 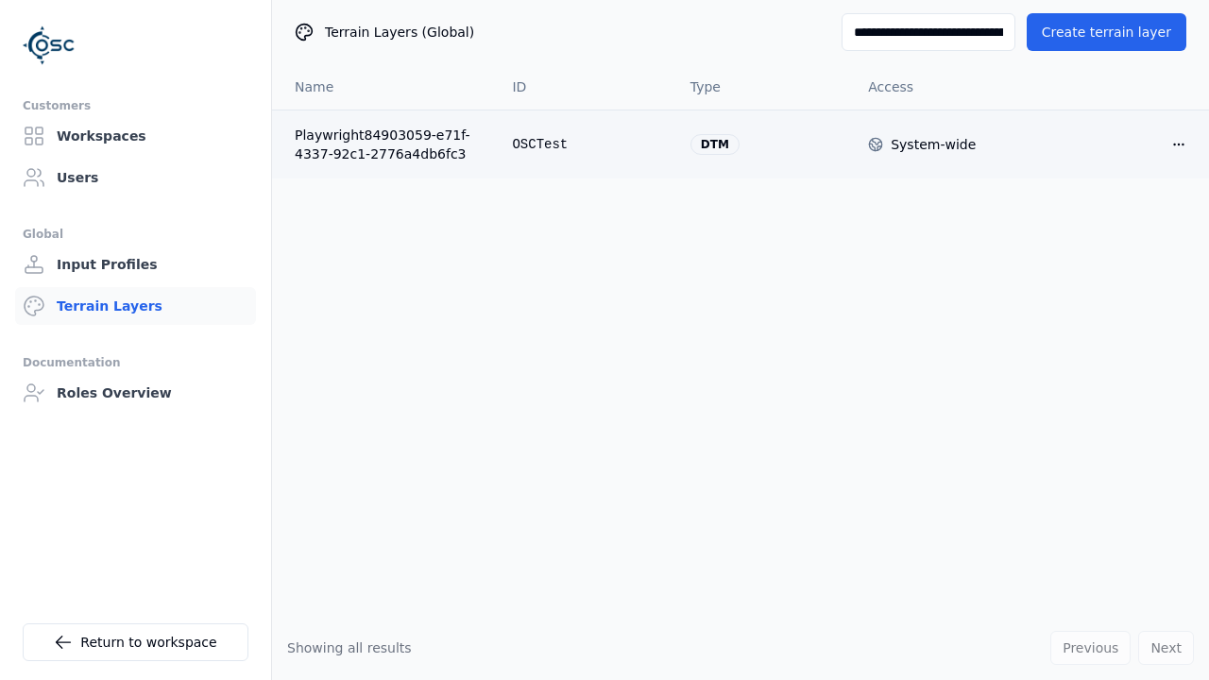 I want to click on a: Workspaces, so click(x=135, y=136).